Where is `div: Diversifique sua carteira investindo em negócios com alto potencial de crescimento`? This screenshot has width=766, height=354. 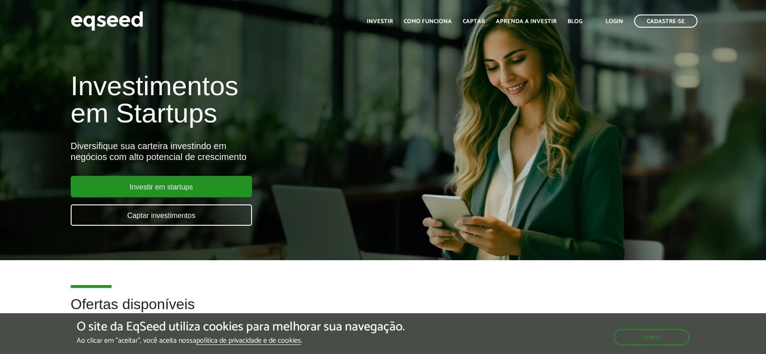
div: Diversifique sua carteira investindo em negócios com alto potencial de crescimento is located at coordinates (255, 151).